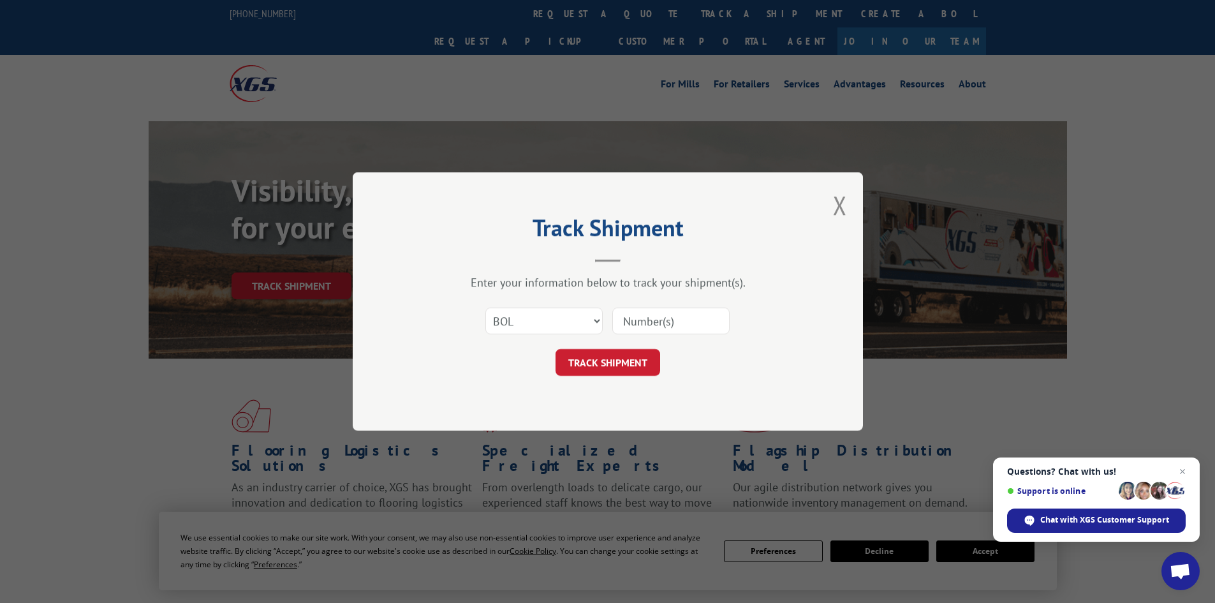 The height and width of the screenshot is (603, 1215). What do you see at coordinates (608, 282) in the screenshot?
I see `div: Enter your information below to track your shipment(s).` at bounding box center [608, 282].